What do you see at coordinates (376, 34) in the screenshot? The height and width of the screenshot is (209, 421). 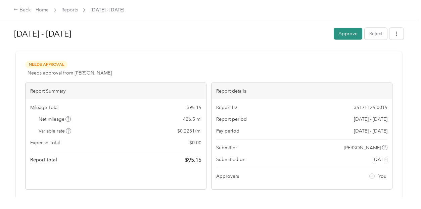 I see `button: Reject` at bounding box center [376, 34].